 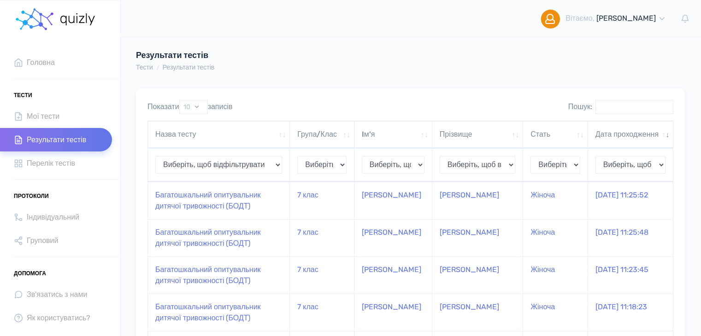 What do you see at coordinates (144, 67) in the screenshot?
I see `li: Тести` at bounding box center [144, 67].